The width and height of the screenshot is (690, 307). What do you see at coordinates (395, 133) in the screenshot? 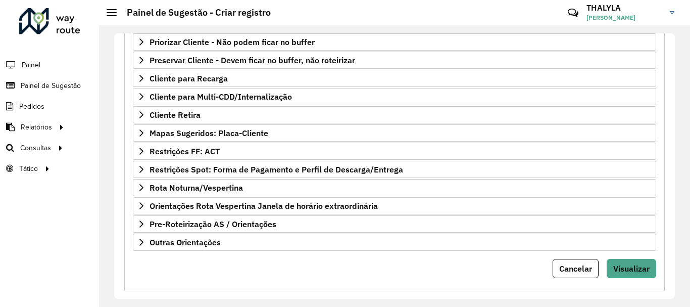
I see `a: Mapas Sugeridos: Placa-Cliente` at bounding box center [395, 133].